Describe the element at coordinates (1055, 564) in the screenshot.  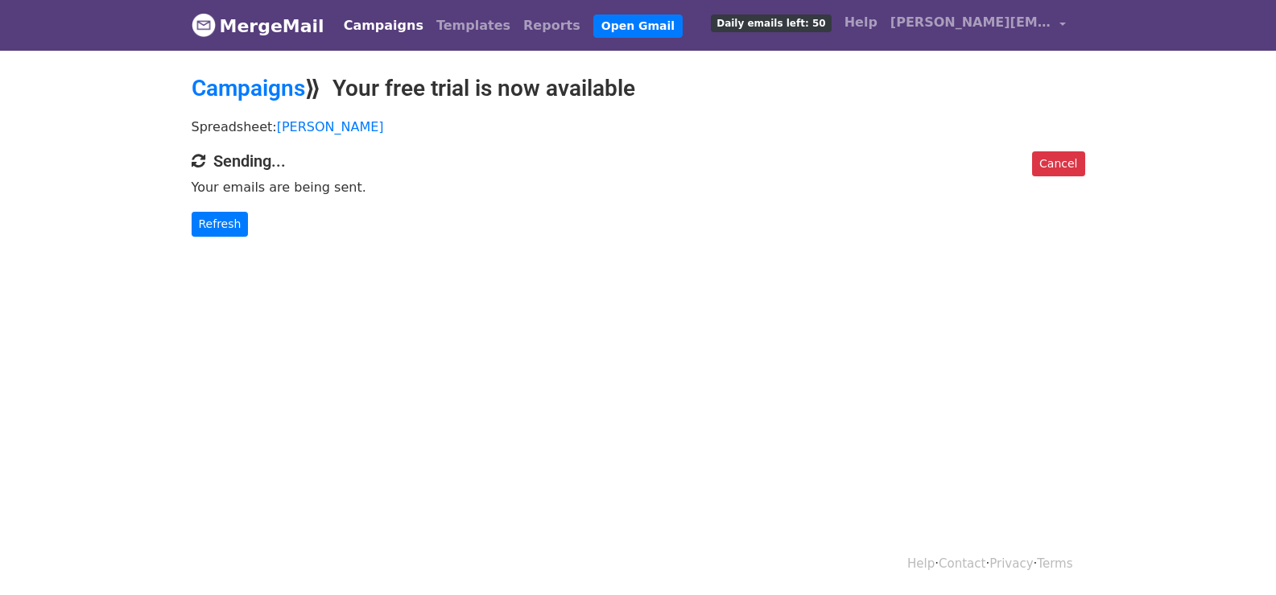
I see `a: Terms` at that location.